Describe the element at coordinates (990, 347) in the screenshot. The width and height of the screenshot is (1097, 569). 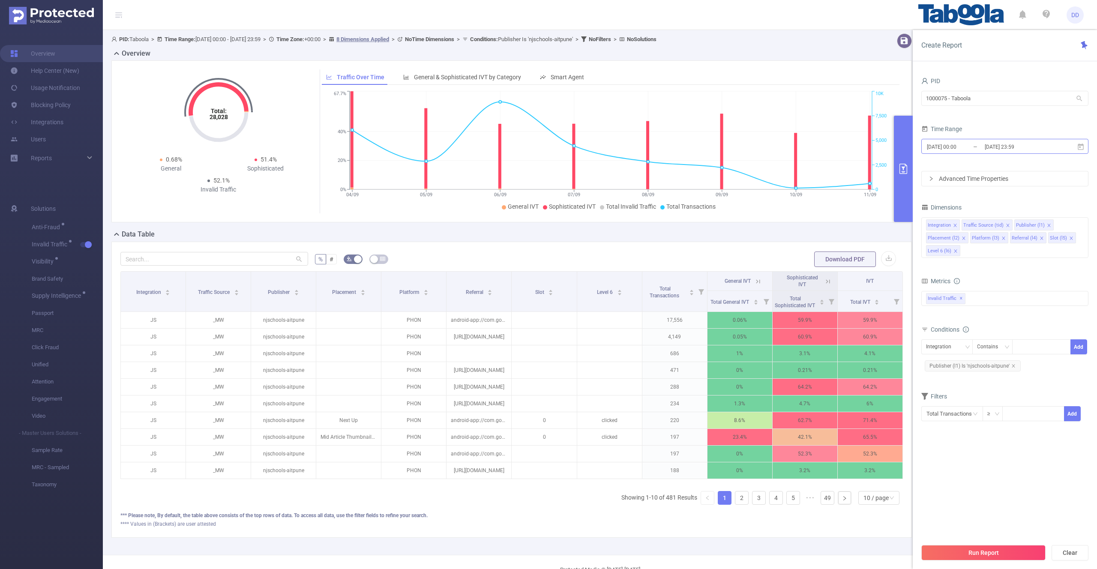
I see `div: Contains` at that location.